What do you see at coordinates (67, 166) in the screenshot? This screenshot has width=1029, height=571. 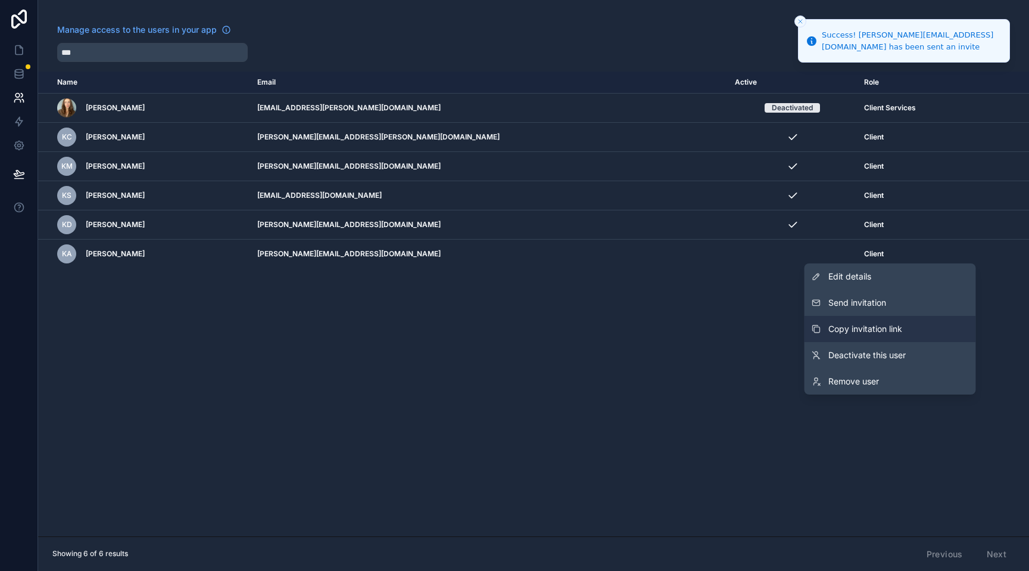 I see `span: KM` at bounding box center [67, 166].